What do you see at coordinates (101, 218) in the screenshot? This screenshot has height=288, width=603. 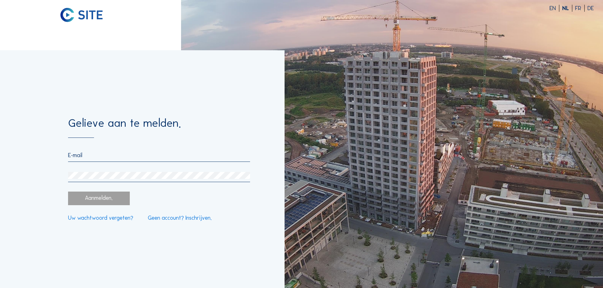 I see `a: Uw wachtwoord vergeten?` at bounding box center [101, 218].